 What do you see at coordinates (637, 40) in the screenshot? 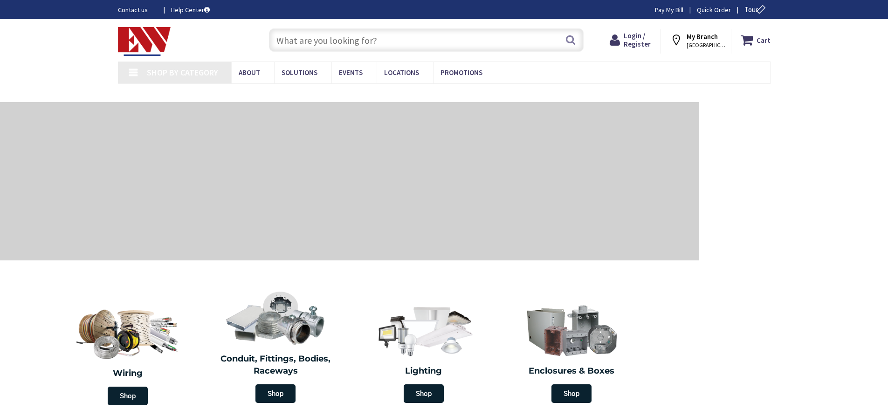
I see `span: Login / Register` at bounding box center [637, 40].